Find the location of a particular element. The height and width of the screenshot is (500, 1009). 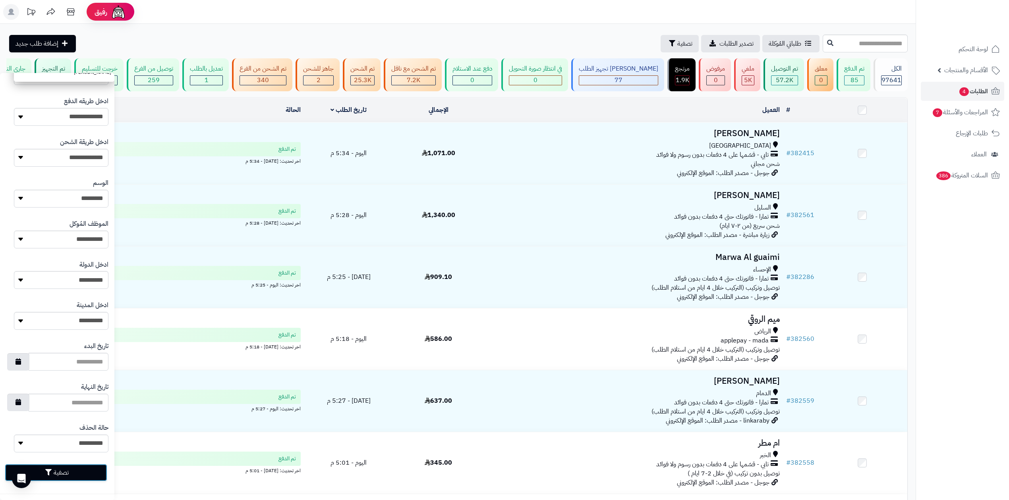

a: ملغي 5K is located at coordinates (747, 75).